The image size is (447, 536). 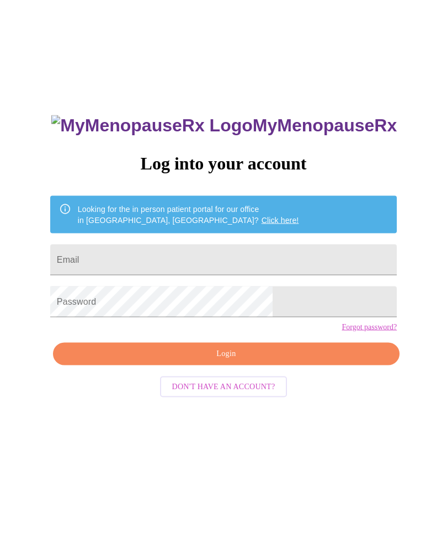 What do you see at coordinates (224, 387) in the screenshot?
I see `button: Don't have an account?` at bounding box center [224, 387].